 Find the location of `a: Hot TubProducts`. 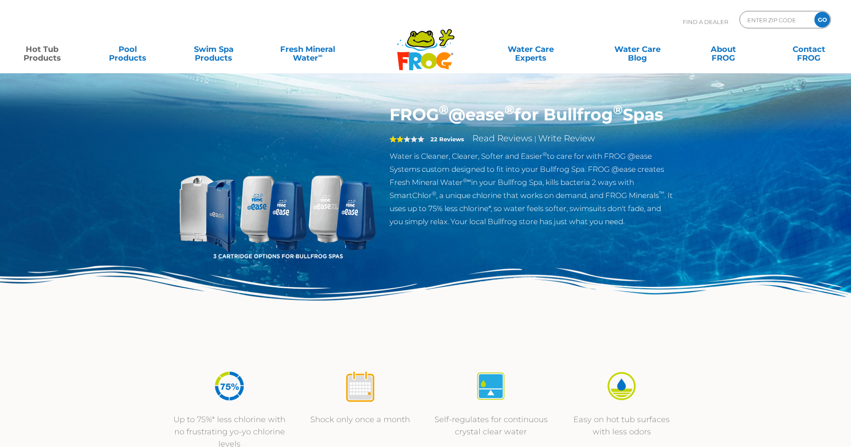

a: Hot TubProducts is located at coordinates (42, 49).